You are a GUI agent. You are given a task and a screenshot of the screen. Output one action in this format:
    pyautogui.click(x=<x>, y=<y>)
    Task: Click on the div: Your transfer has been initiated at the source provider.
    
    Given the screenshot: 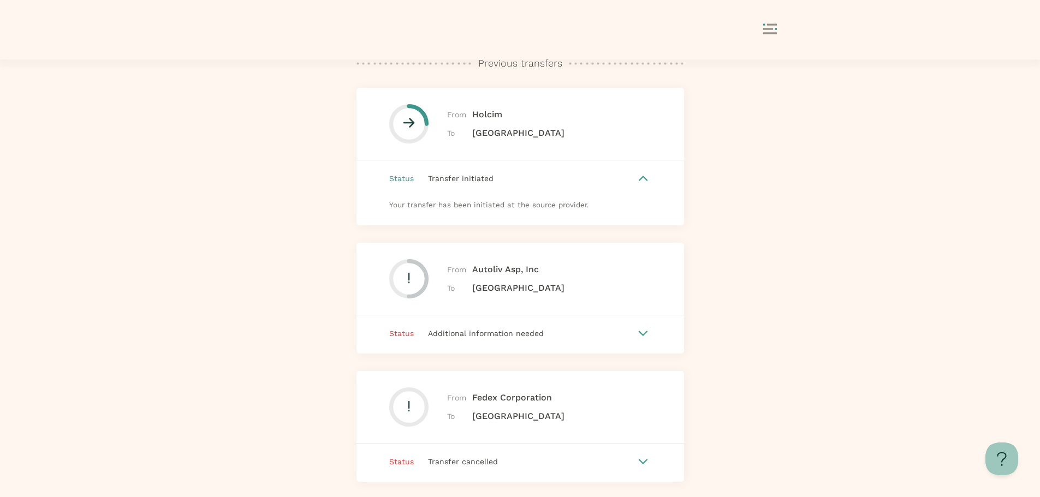 What is the action you would take?
    pyautogui.click(x=520, y=211)
    